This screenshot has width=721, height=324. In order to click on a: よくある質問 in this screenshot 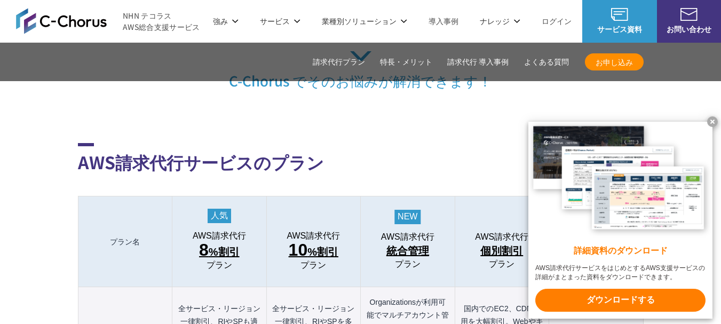, I will do `click(547, 62)`.